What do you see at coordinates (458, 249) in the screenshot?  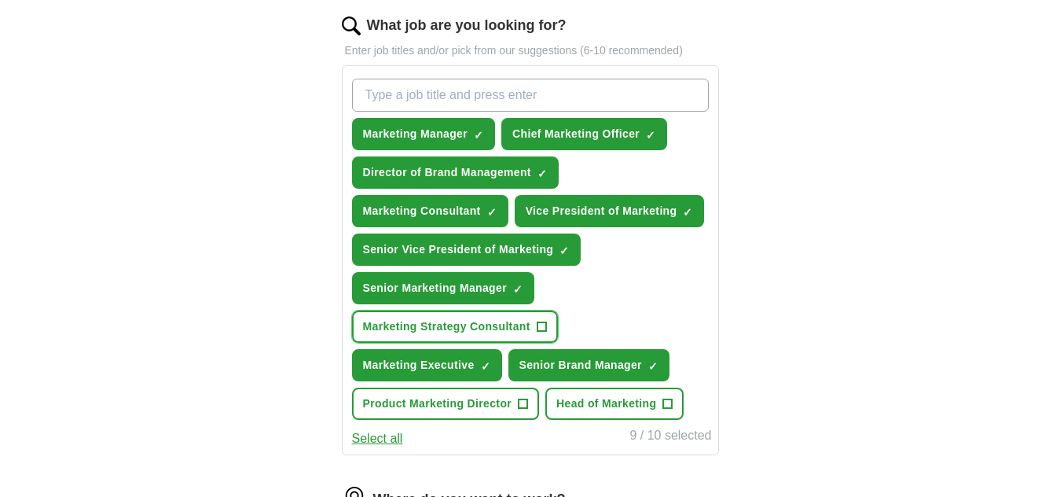 I see `span: Senior Vice President of Marketing` at bounding box center [458, 249].